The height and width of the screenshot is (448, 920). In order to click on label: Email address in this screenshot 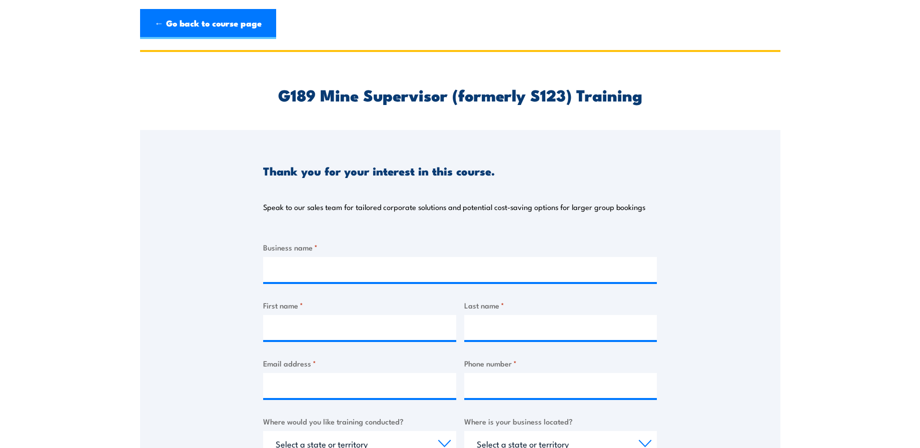, I will do `click(360, 363)`.